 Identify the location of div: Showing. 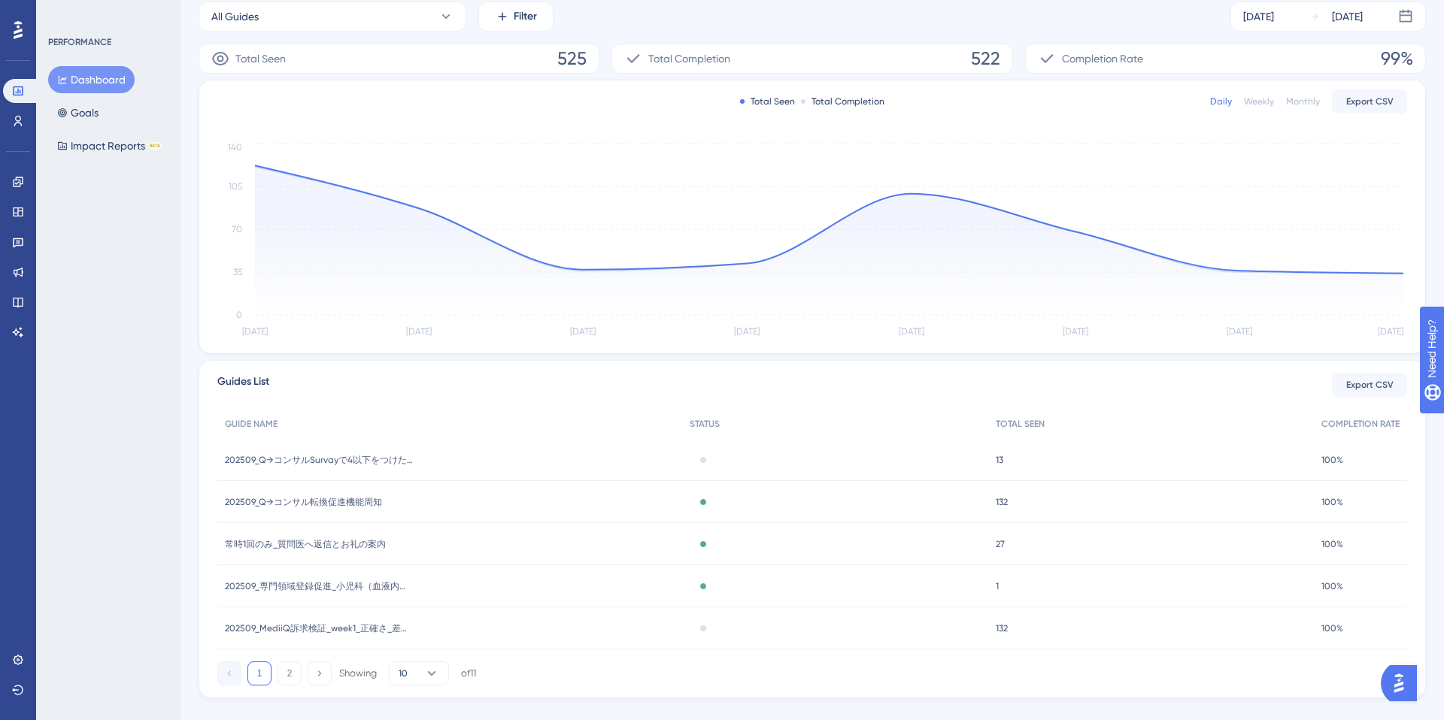
(358, 674).